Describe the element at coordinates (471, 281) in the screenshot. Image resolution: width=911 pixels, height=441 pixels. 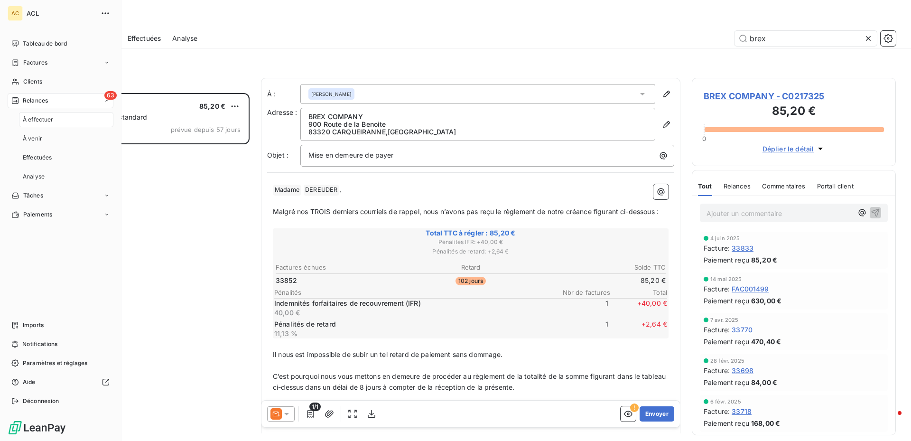
I see `span: 102 jours` at that location.